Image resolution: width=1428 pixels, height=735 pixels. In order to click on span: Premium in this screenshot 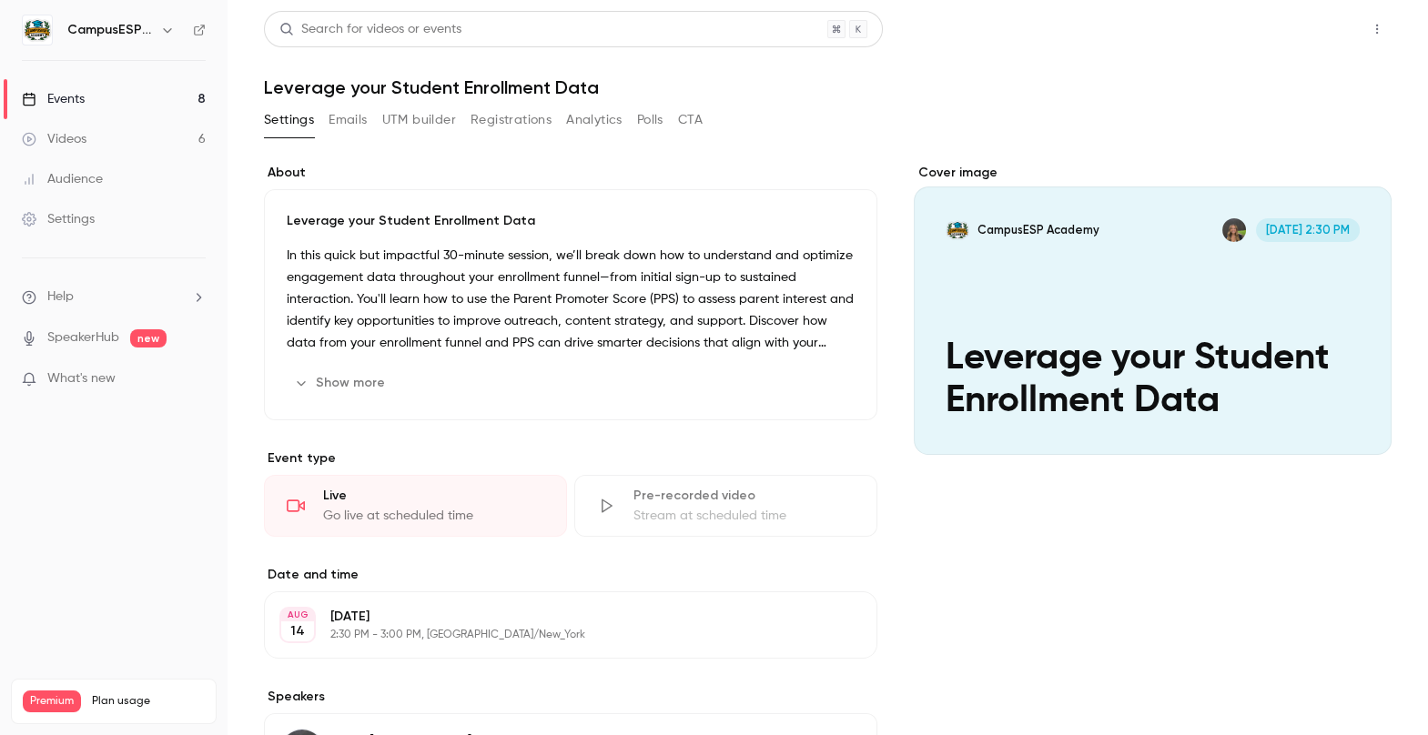, I will do `click(52, 702)`.